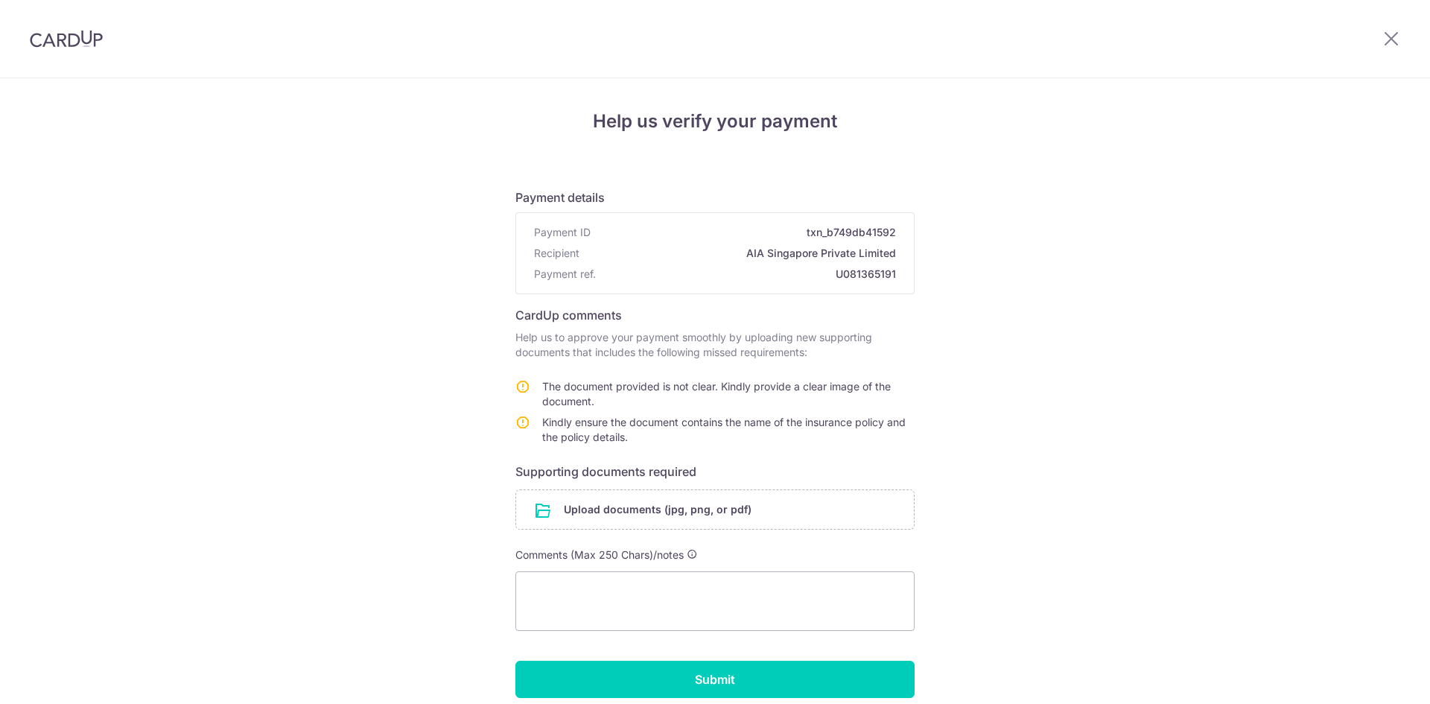 The image size is (1430, 704). What do you see at coordinates (724, 429) in the screenshot?
I see `span: Kindly ensure the document contains the name of the insurance policy and the policy details.` at bounding box center [724, 429].